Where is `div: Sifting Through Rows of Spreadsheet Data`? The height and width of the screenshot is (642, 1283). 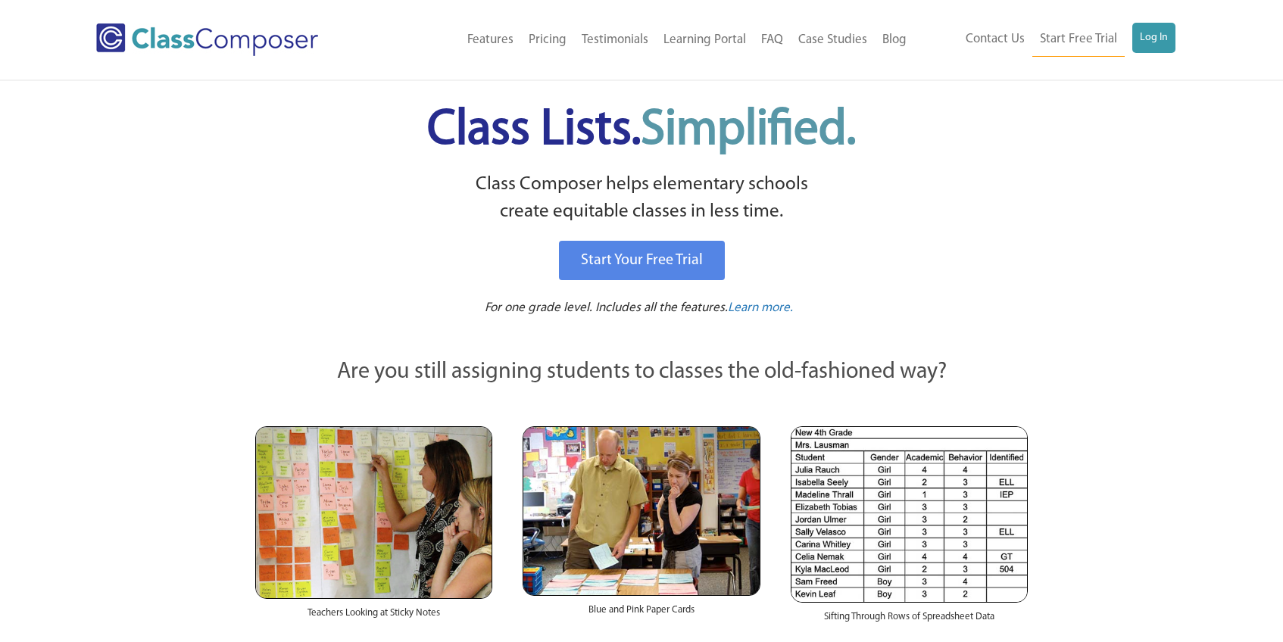 div: Sifting Through Rows of Spreadsheet Data is located at coordinates (909, 621).